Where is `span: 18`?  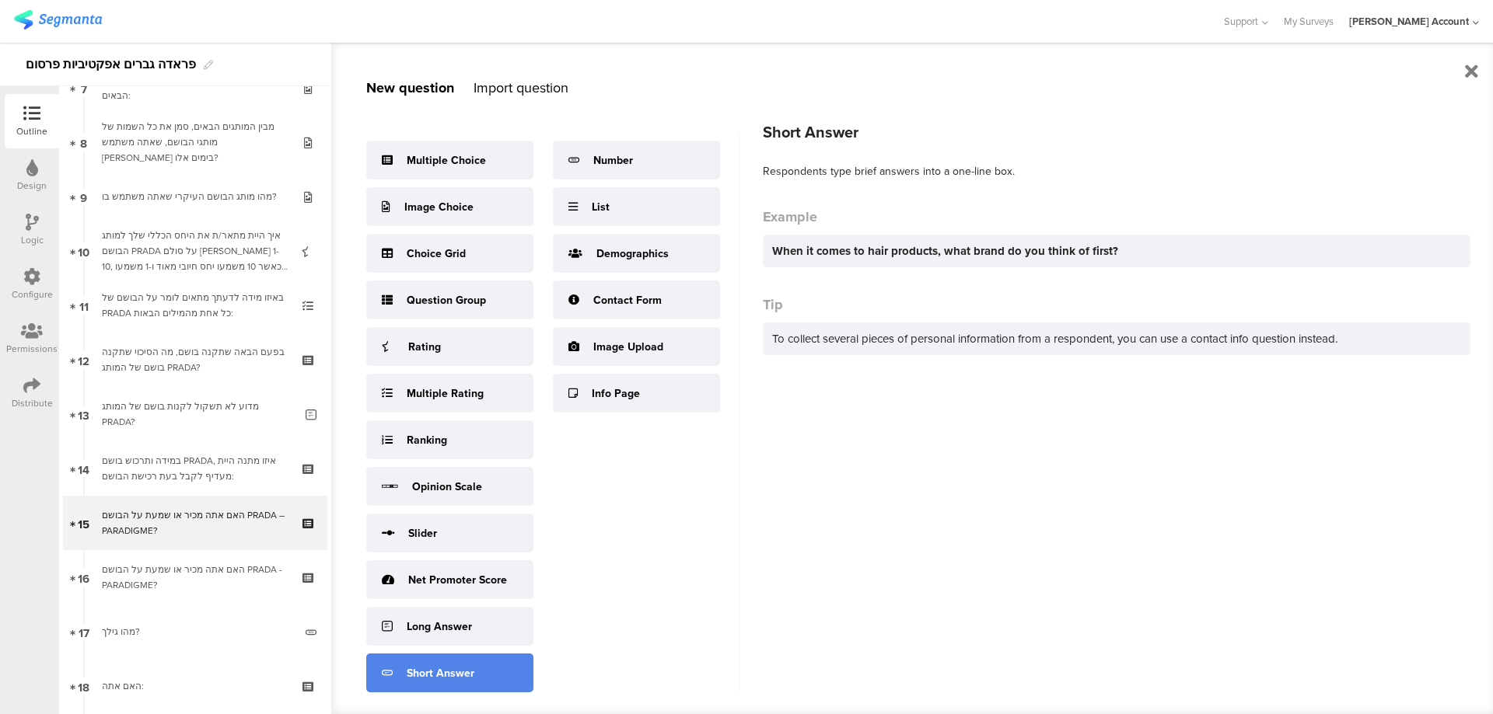
span: 18 is located at coordinates (83, 686).